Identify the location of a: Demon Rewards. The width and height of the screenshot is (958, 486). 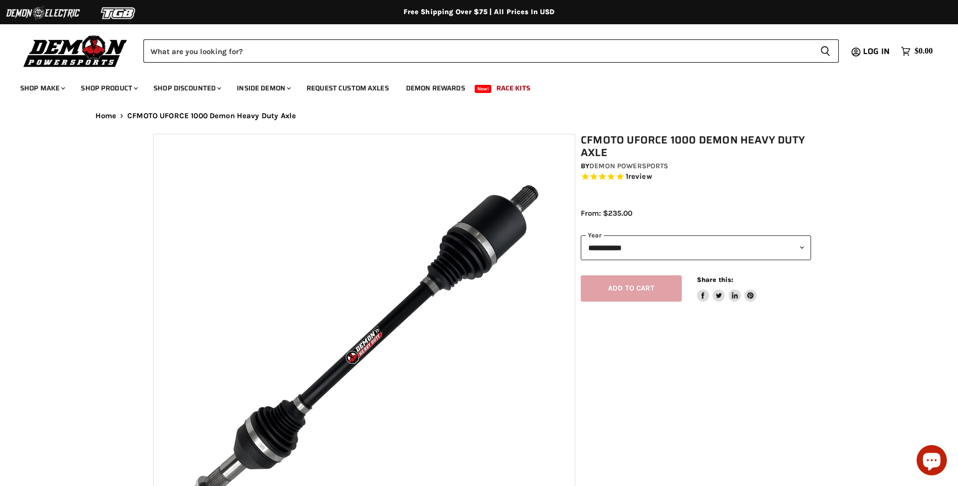
(436, 88).